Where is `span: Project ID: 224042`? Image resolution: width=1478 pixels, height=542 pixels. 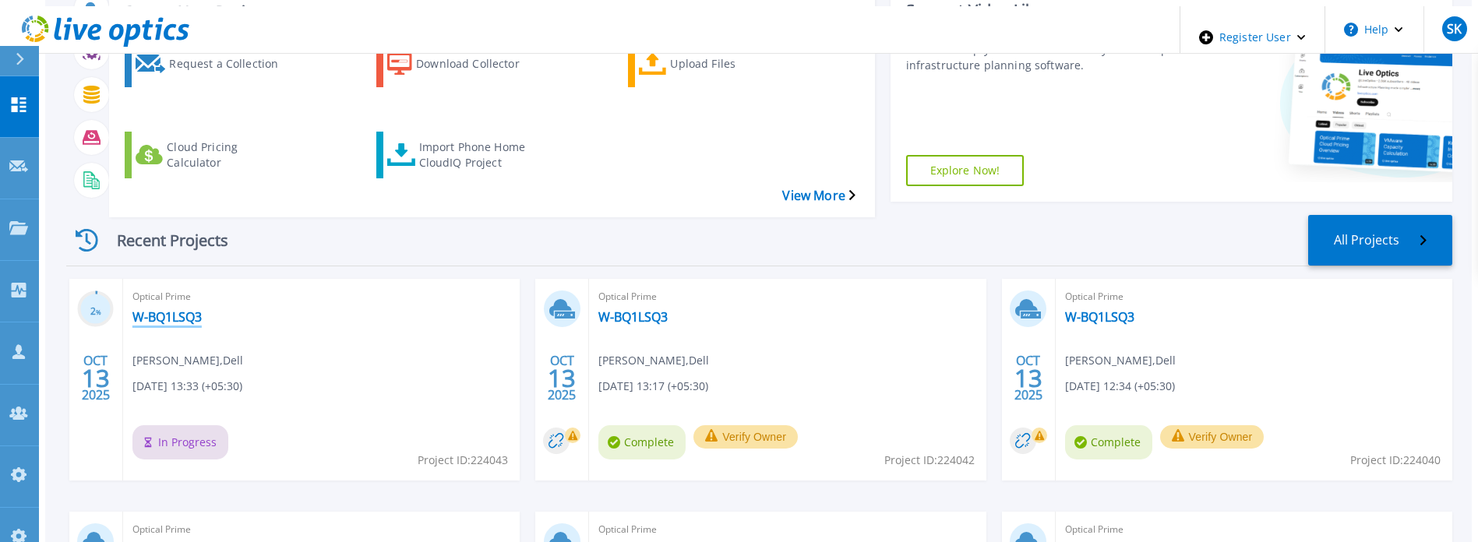 span: Project ID: 224042 is located at coordinates (930, 461).